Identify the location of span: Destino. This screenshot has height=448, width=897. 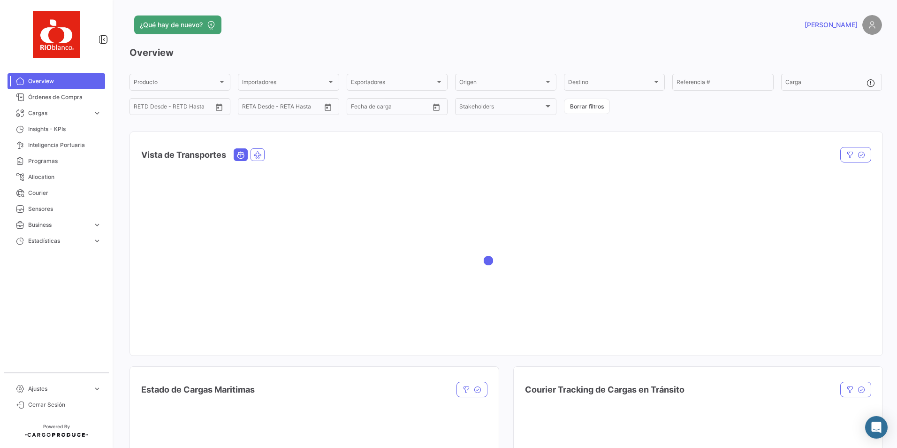
(610, 84).